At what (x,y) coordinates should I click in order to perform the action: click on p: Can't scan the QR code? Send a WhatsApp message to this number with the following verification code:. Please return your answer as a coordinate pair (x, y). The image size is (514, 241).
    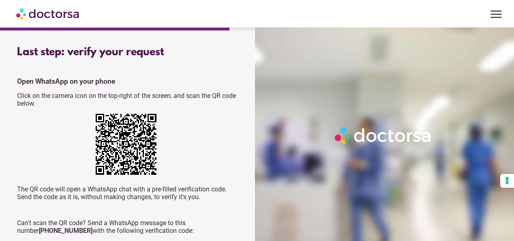
    Looking at the image, I should click on (128, 226).